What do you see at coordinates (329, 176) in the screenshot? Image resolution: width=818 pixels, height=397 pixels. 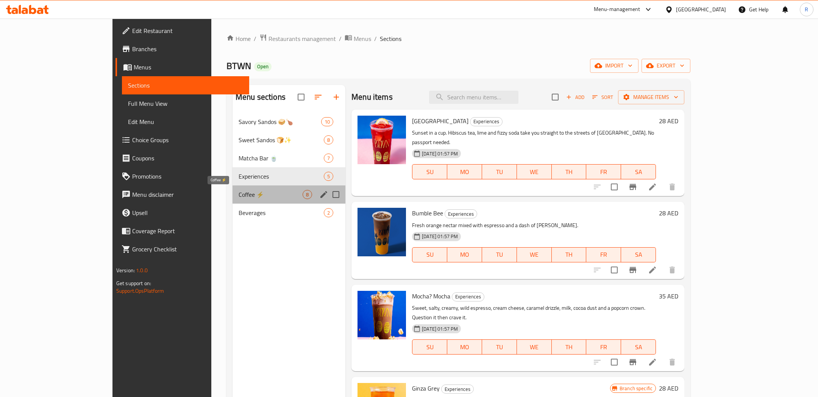 I see `span: 5` at bounding box center [329, 176].